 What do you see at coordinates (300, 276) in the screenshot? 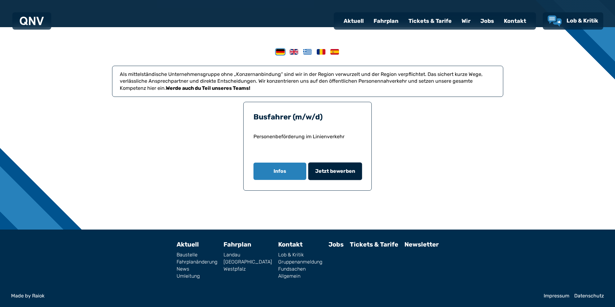
I see `a: Allgemein` at bounding box center [300, 276].